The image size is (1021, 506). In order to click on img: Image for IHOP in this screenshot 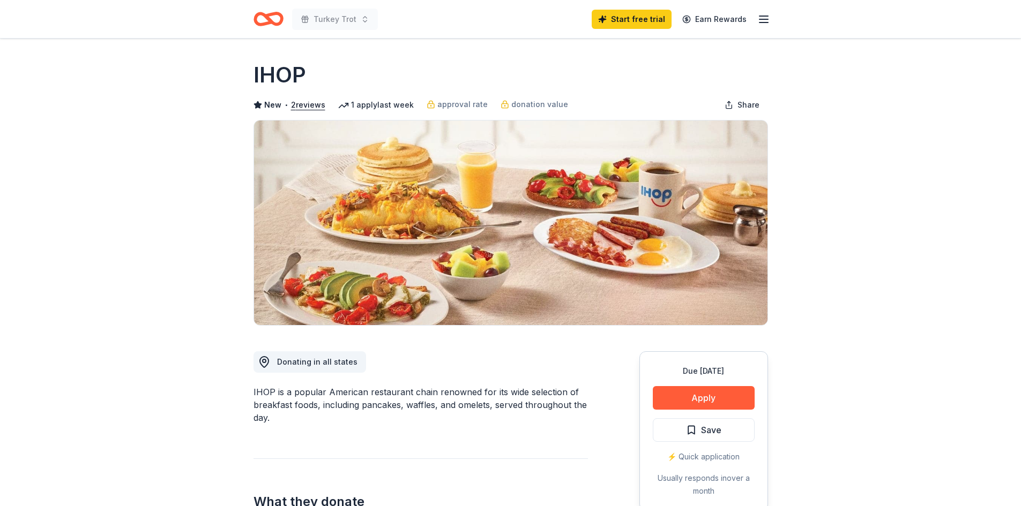, I will do `click(511, 223)`.